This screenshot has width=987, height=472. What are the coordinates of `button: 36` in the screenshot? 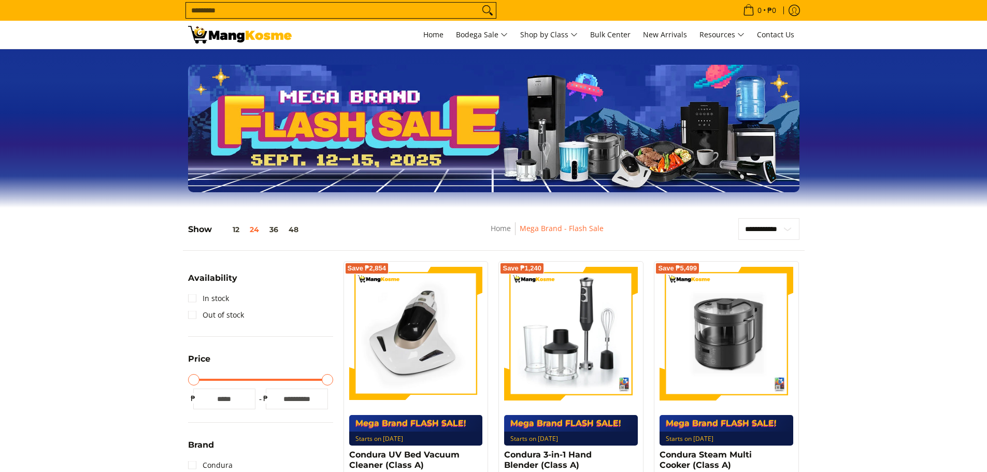 It's located at (274, 229).